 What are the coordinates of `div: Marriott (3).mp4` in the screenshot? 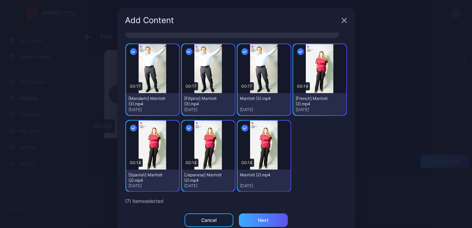 It's located at (259, 99).